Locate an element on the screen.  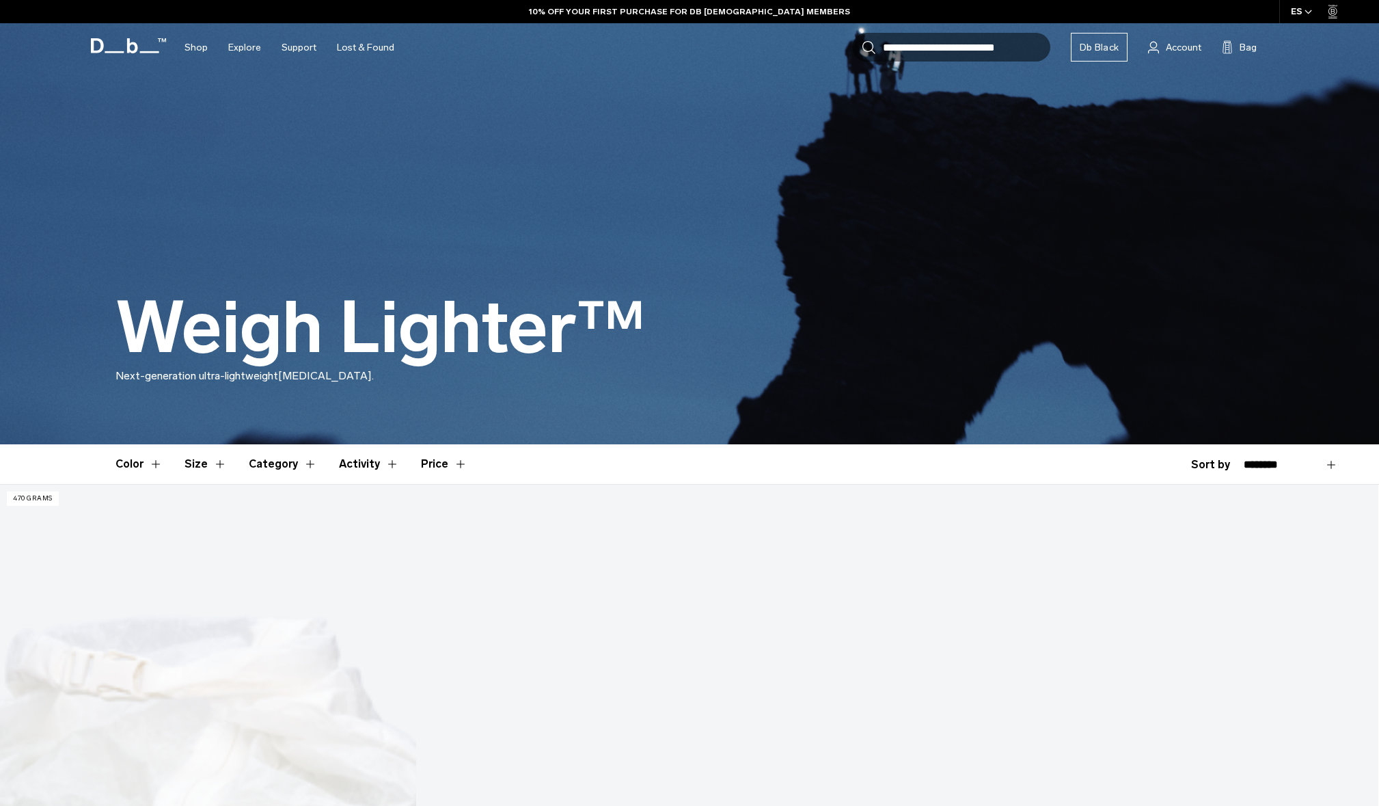
a: Account is located at coordinates (1175, 47).